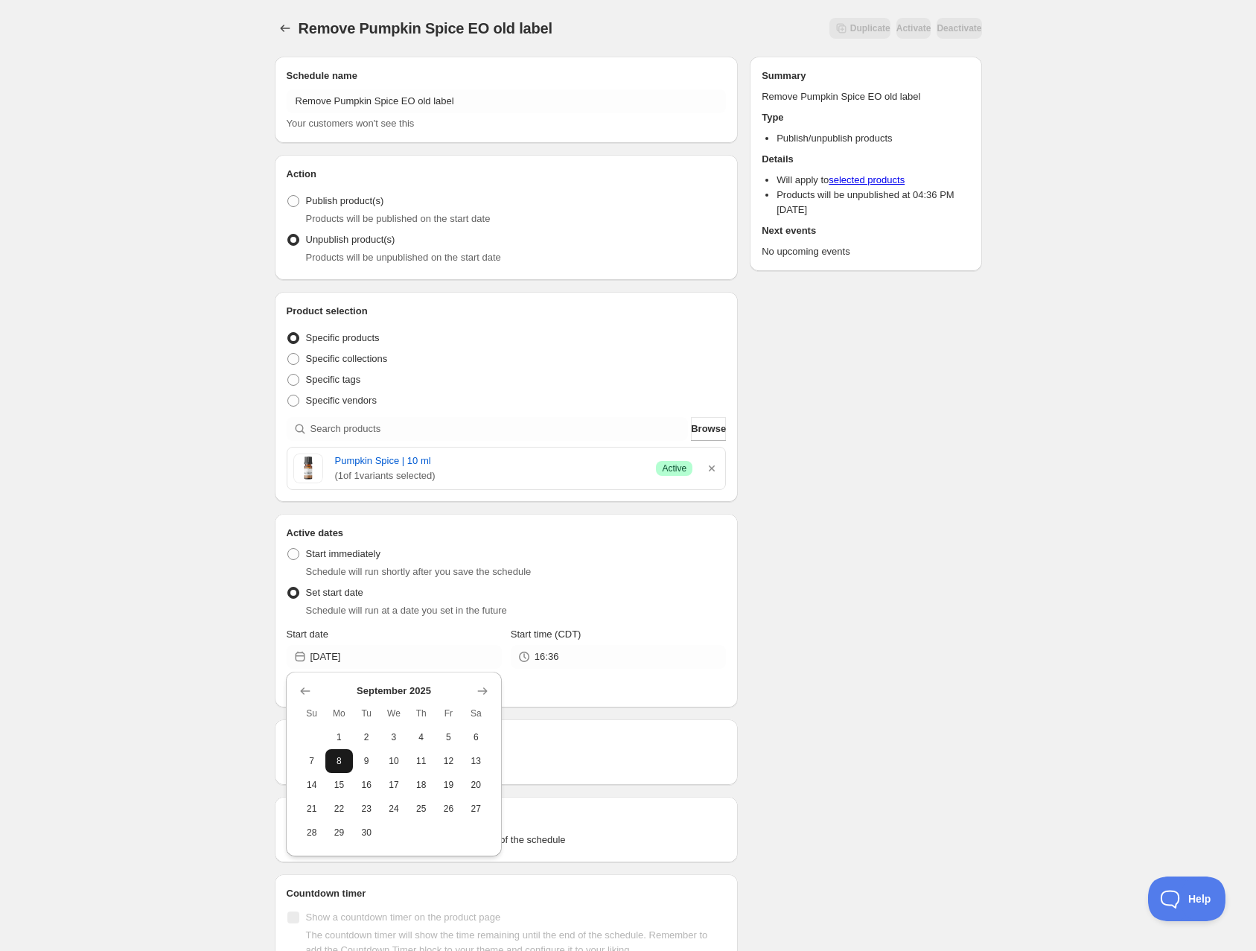  I want to click on h2: Action, so click(506, 174).